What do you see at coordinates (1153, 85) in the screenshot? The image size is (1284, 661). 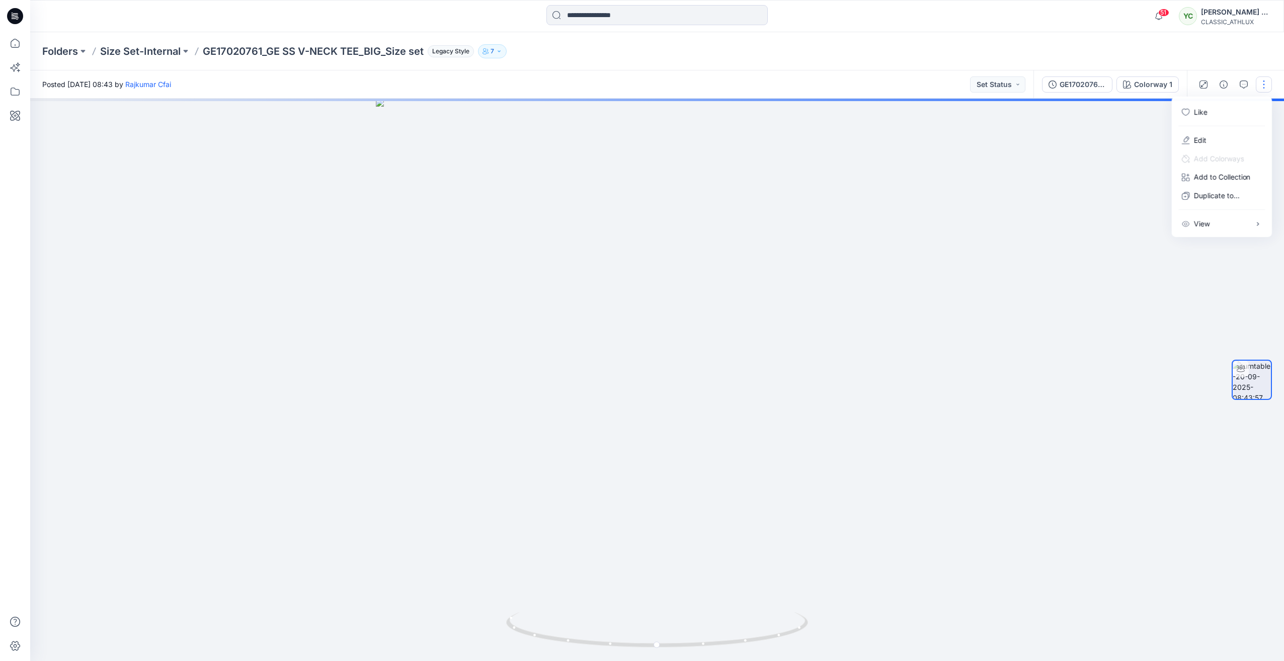 I see `div: Colorway 1` at bounding box center [1153, 85].